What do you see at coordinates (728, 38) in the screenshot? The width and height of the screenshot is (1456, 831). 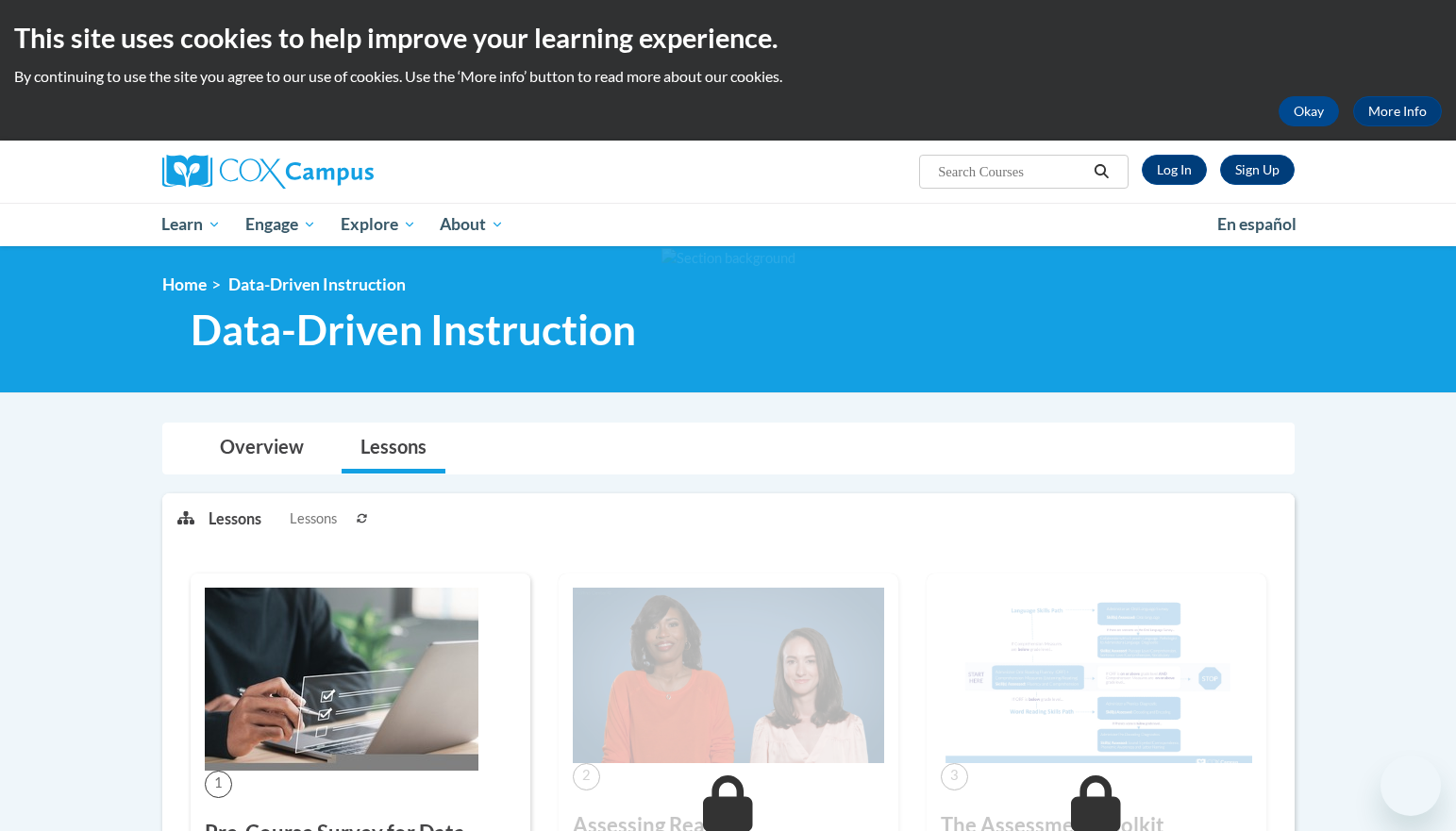 I see `h2: This site uses cookies to help improve your learning experience.` at bounding box center [728, 38].